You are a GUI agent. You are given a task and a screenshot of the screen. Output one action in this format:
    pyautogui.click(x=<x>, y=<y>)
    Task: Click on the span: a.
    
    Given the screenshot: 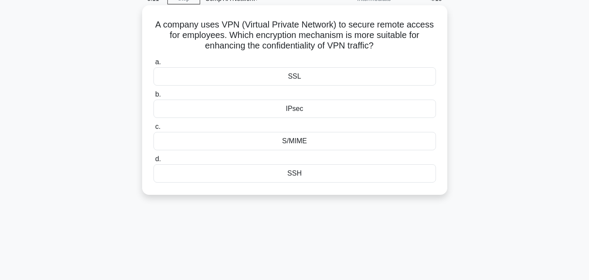 What is the action you would take?
    pyautogui.click(x=158, y=62)
    